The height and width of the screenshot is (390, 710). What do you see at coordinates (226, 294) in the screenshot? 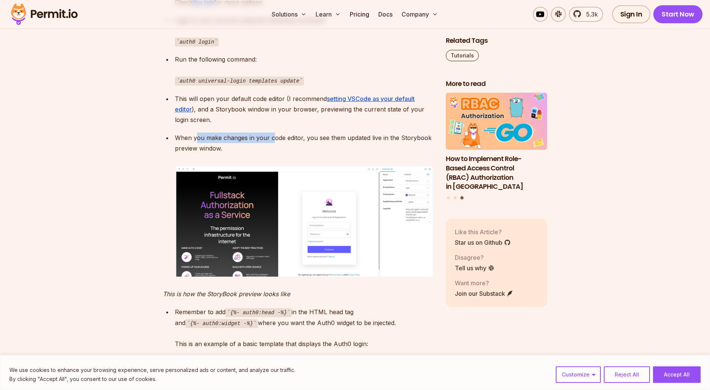
I see `em: This is how the StoryBook preview looks like` at bounding box center [226, 294].